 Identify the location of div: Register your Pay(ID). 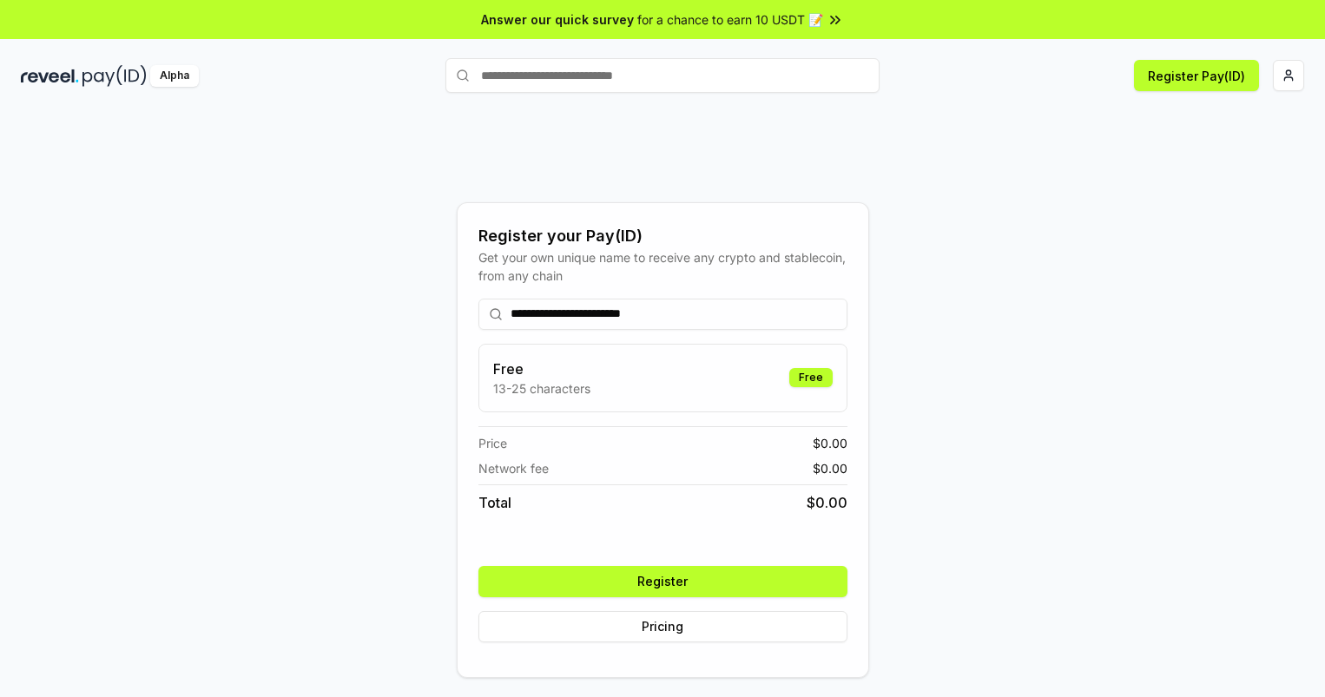
(662, 236).